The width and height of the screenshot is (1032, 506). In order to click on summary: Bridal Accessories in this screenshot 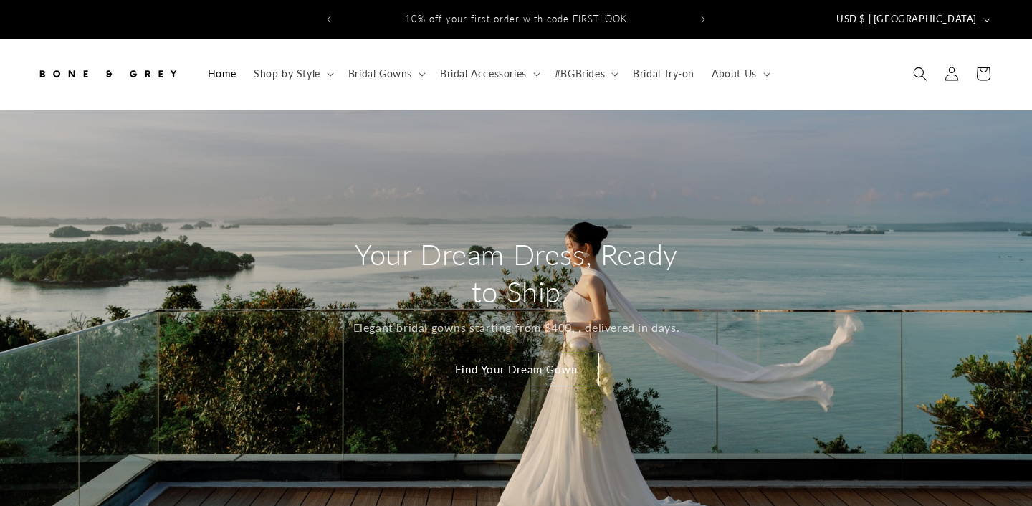, I will do `click(489, 74)`.